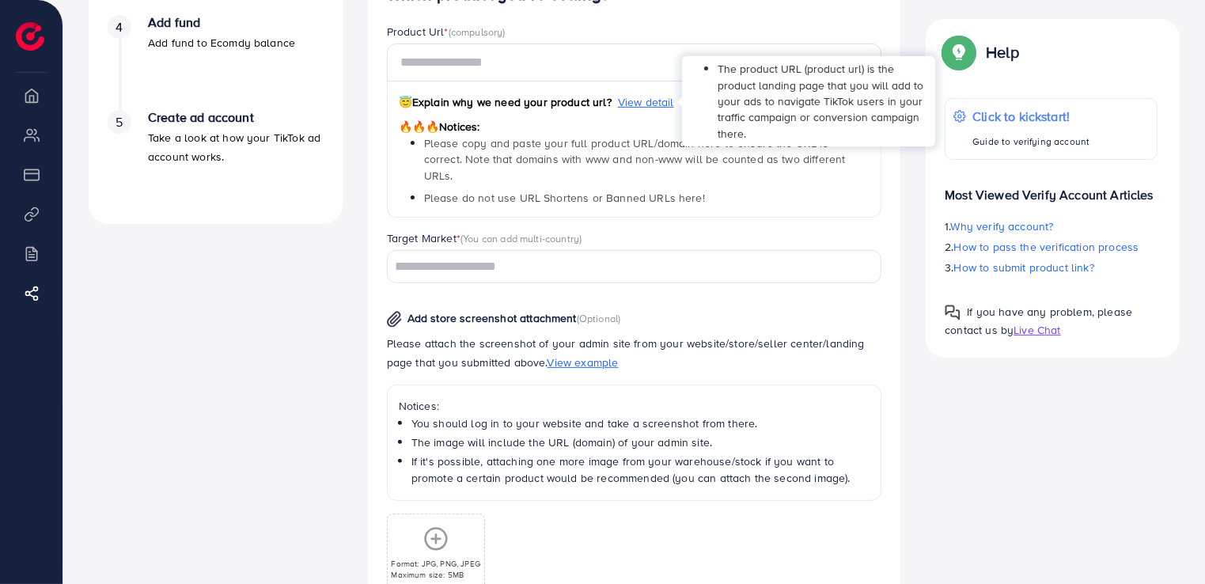 The height and width of the screenshot is (584, 1205). Describe the element at coordinates (435, 563) in the screenshot. I see `p: Format: JPG, PNG, JPEG` at that location.